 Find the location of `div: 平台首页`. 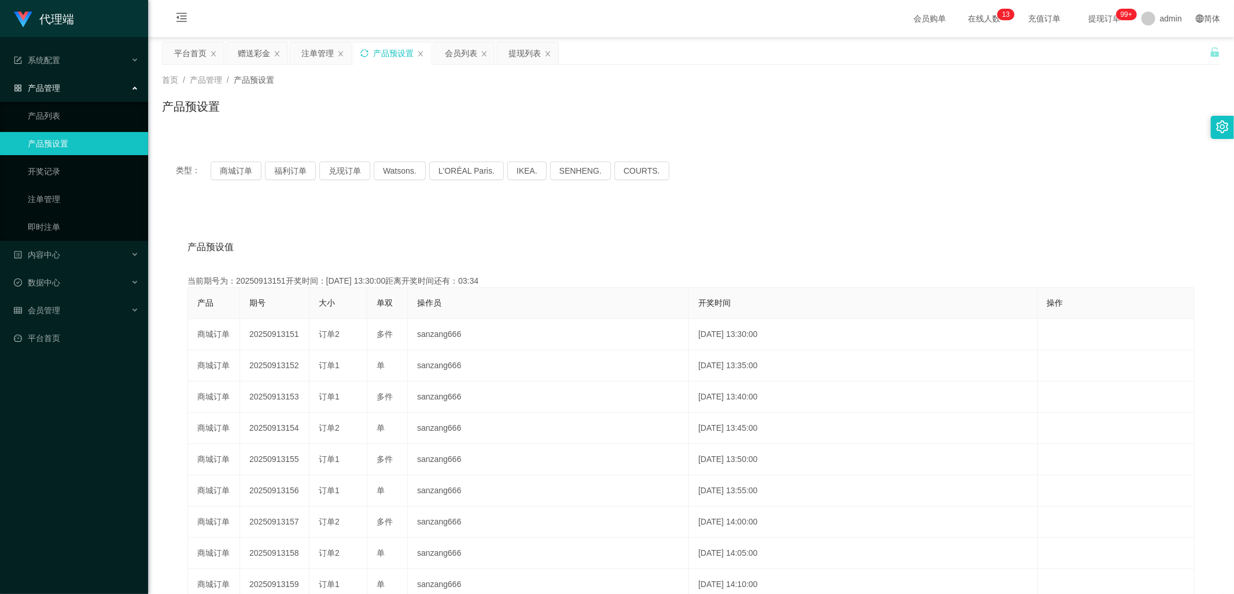

div: 平台首页 is located at coordinates (190, 53).